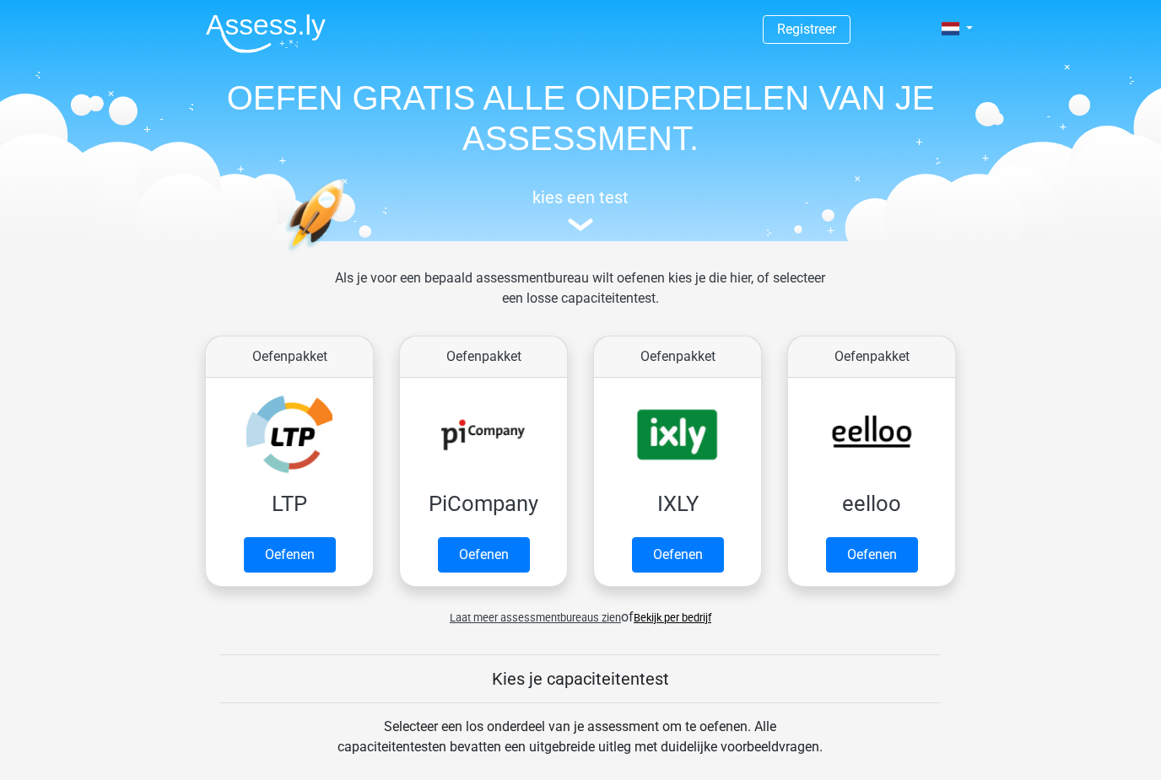  I want to click on h5: Kies je capaciteitentest, so click(580, 679).